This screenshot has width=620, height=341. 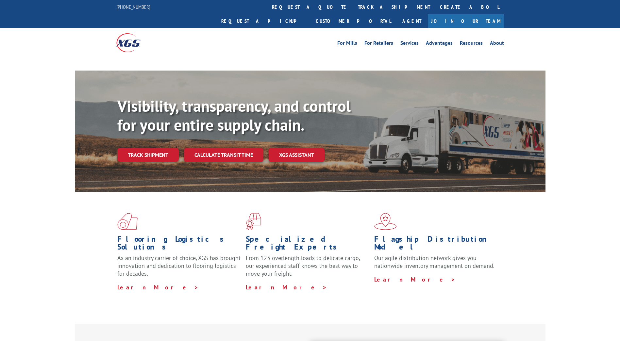 I want to click on a: About, so click(x=497, y=44).